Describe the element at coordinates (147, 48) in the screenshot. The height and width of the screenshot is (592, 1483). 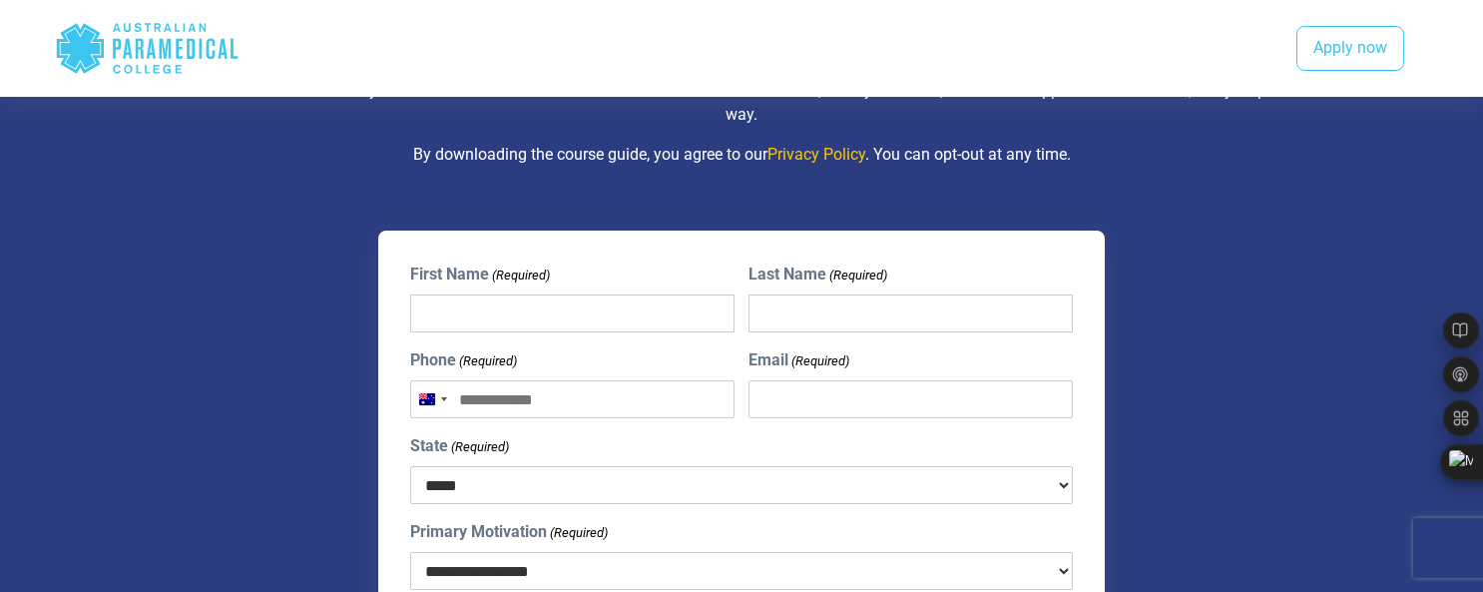
I see `div: Australian Paramedical College` at that location.